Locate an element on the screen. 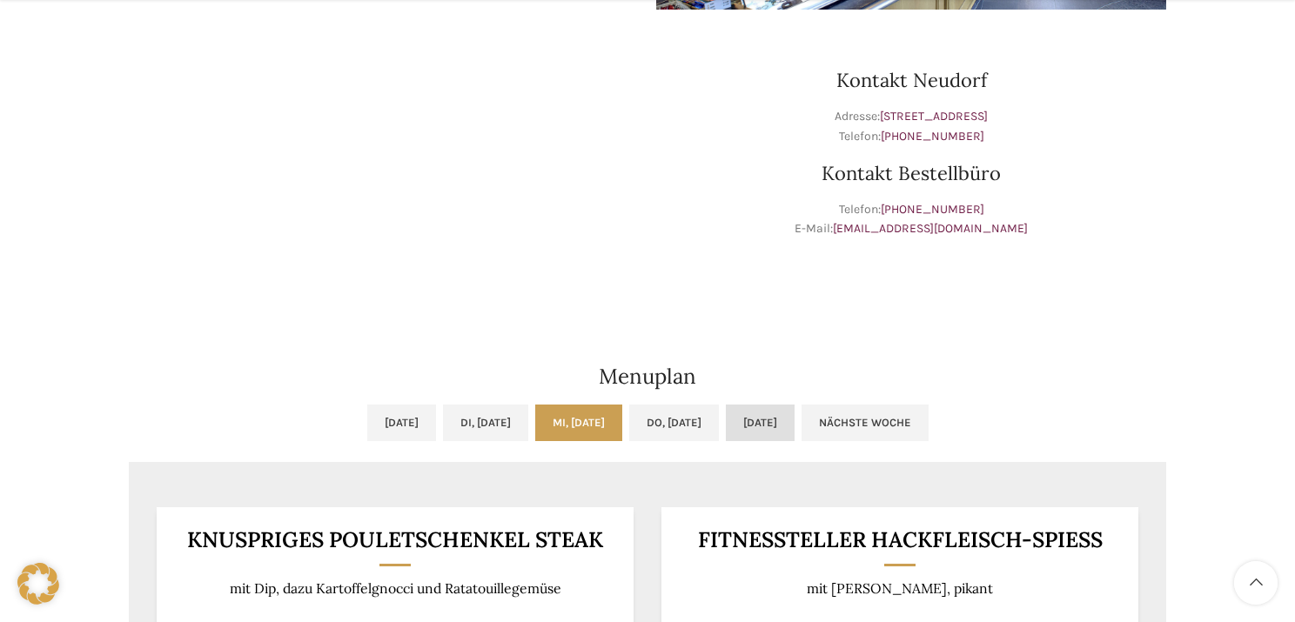  p: mit Dip, dazu Kartoffelgnocci und Ratatouillegemüse is located at coordinates (395, 588).